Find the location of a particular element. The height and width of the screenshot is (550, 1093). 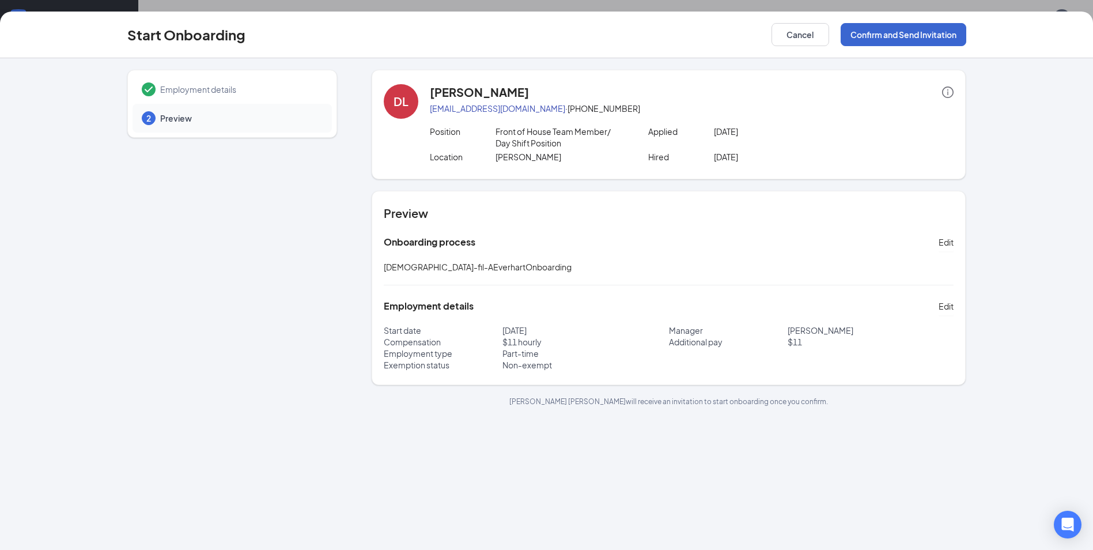

h5: Employment details is located at coordinates (429, 306).